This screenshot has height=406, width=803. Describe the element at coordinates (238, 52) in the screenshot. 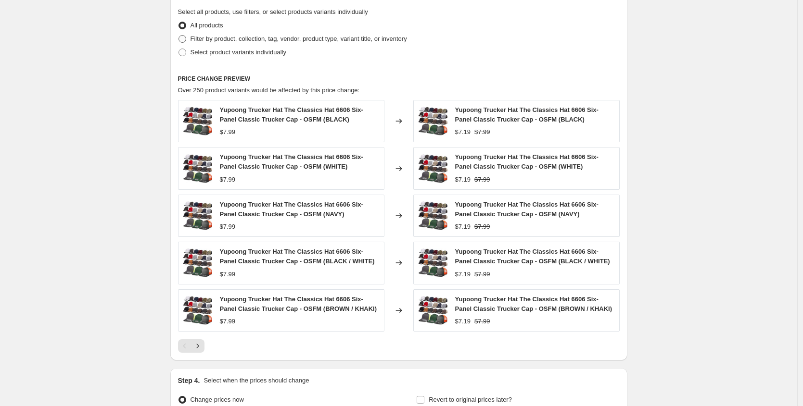

I see `span: Select product variants individually` at that location.